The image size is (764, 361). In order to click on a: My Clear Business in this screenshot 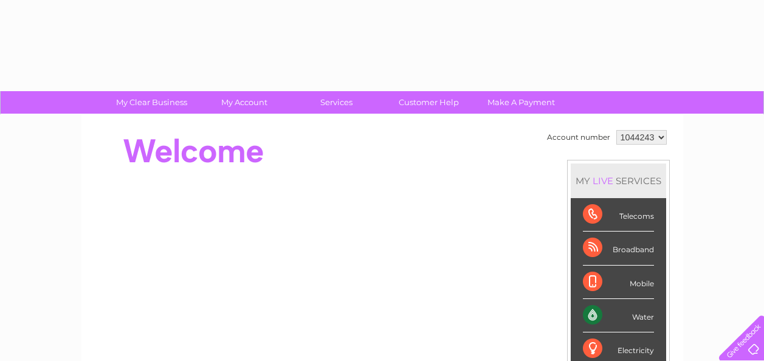, I will do `click(151, 102)`.